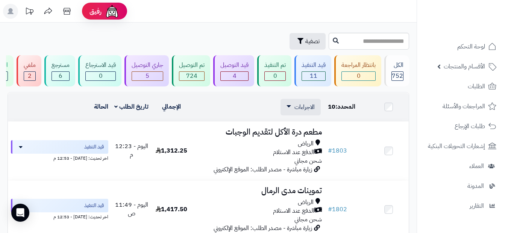  Describe the element at coordinates (397, 71) in the screenshot. I see `a: الكل752` at that location.